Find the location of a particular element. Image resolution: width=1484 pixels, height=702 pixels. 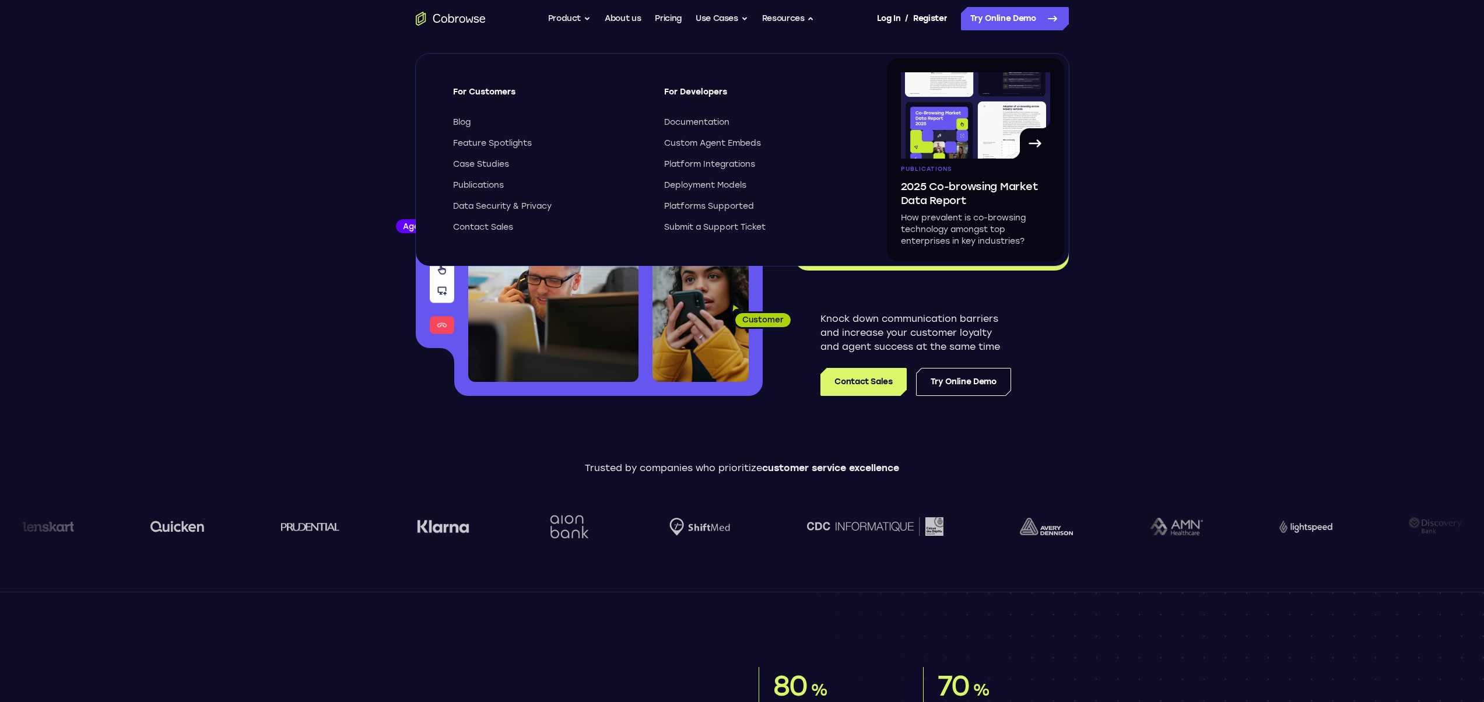

a: Data Security & Privacy is located at coordinates (548, 206).